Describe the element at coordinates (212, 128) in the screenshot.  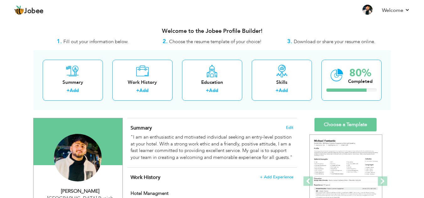
I see `h4: Adding a summary is a quick and easy way to highlight your experience and interests.` at that location.